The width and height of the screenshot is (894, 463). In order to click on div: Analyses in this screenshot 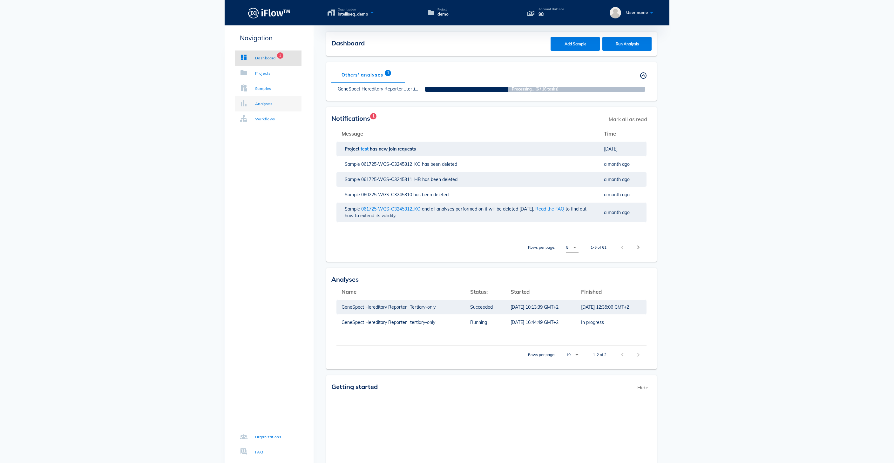, I will do `click(264, 104)`.